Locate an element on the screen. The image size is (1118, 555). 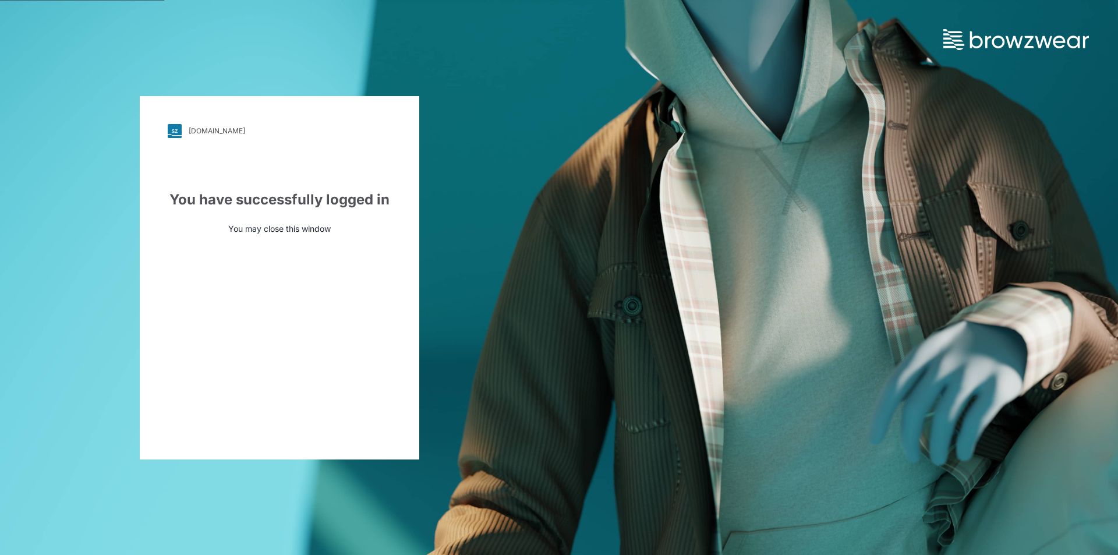
img: svg+xml;base64,PHN2ZyB3aWR0aD0iMjgiIGhlaWdodD0iMjgiIHZpZXdCb3g9IjAgMCAyOCAyOCIgZmlsbD0ibm9uZSIgeG... is located at coordinates (175, 131).